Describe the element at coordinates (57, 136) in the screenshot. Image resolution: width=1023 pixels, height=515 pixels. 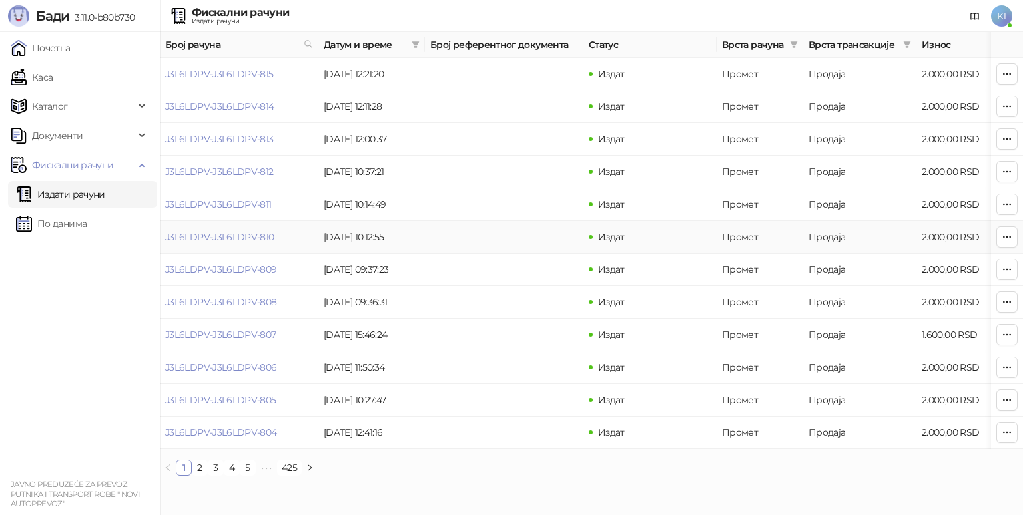
I see `span: Документи` at that location.